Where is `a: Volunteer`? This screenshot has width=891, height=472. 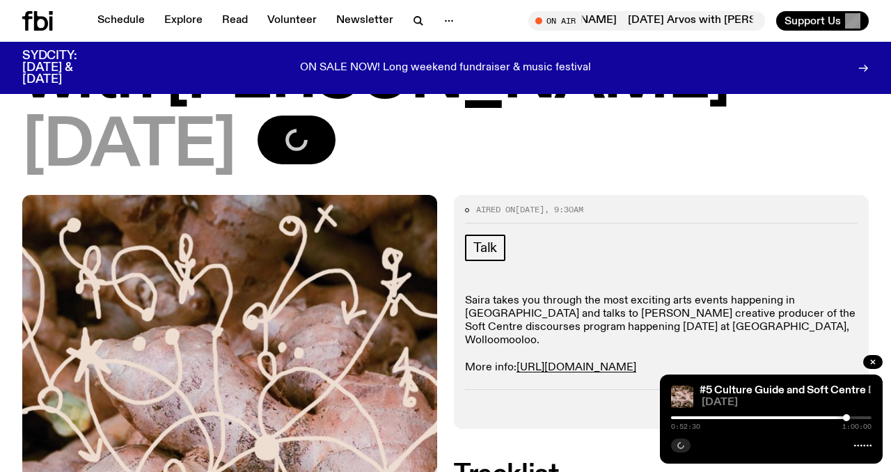 a: Volunteer is located at coordinates (292, 21).